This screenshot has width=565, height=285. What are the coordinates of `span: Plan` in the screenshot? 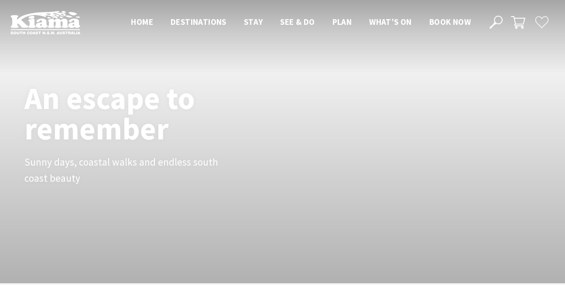 It's located at (342, 22).